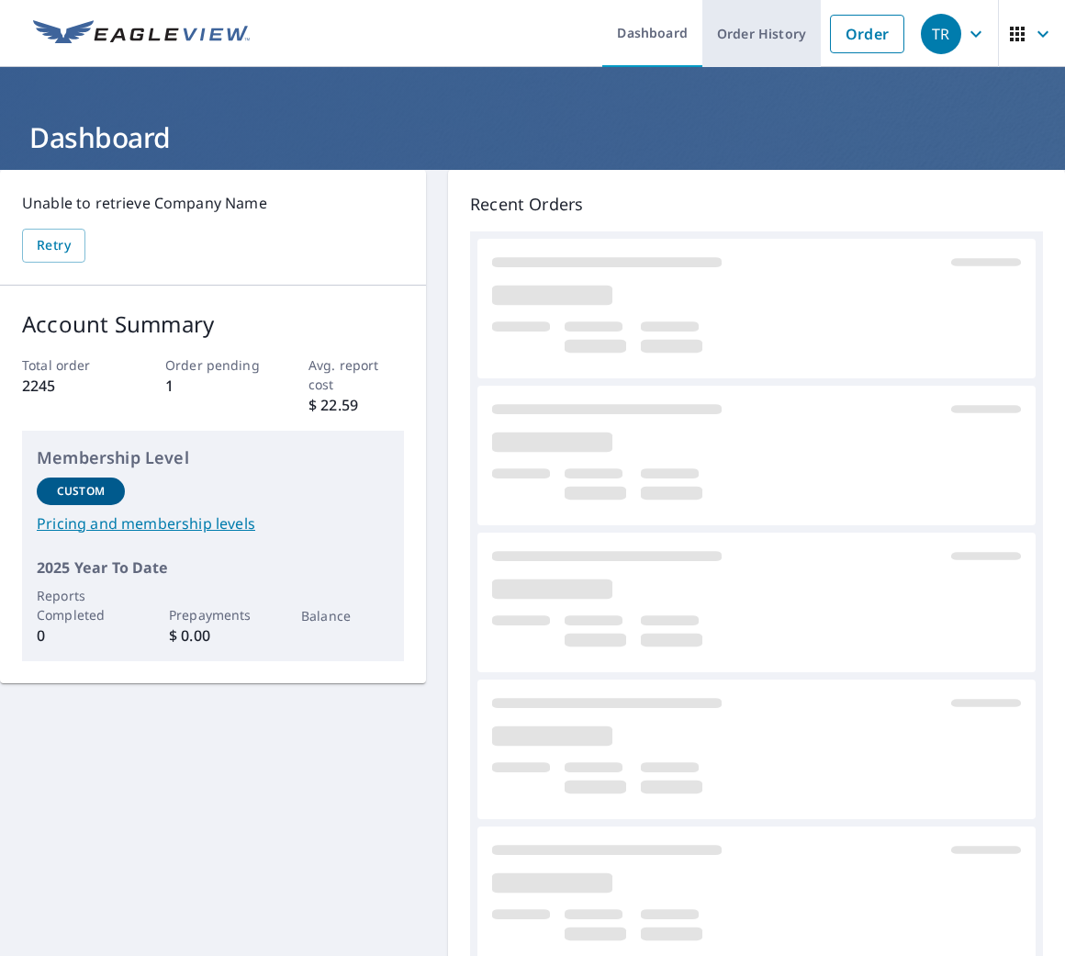 The height and width of the screenshot is (956, 1065). I want to click on span: Retry, so click(53, 245).